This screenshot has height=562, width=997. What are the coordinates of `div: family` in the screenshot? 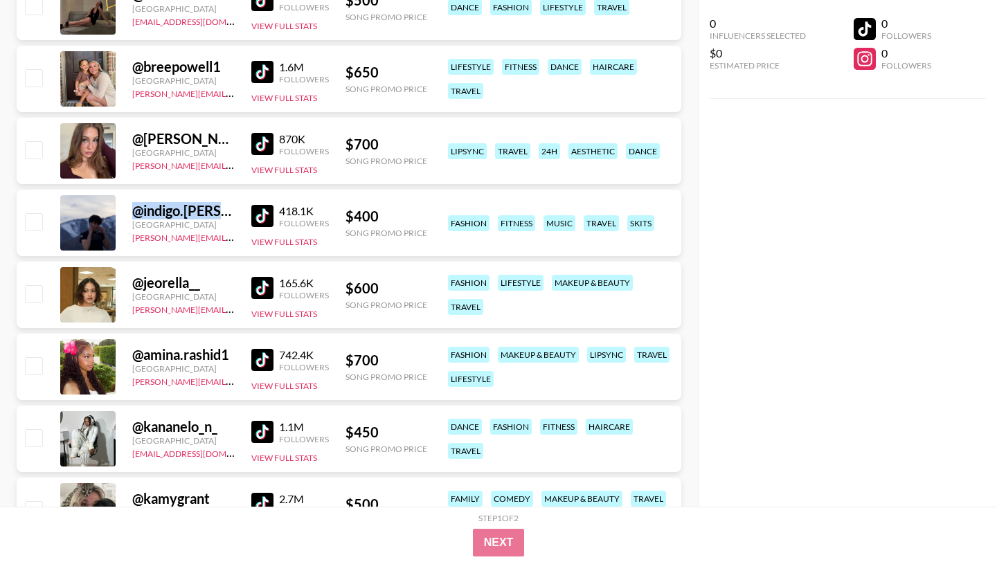 It's located at (465, 498).